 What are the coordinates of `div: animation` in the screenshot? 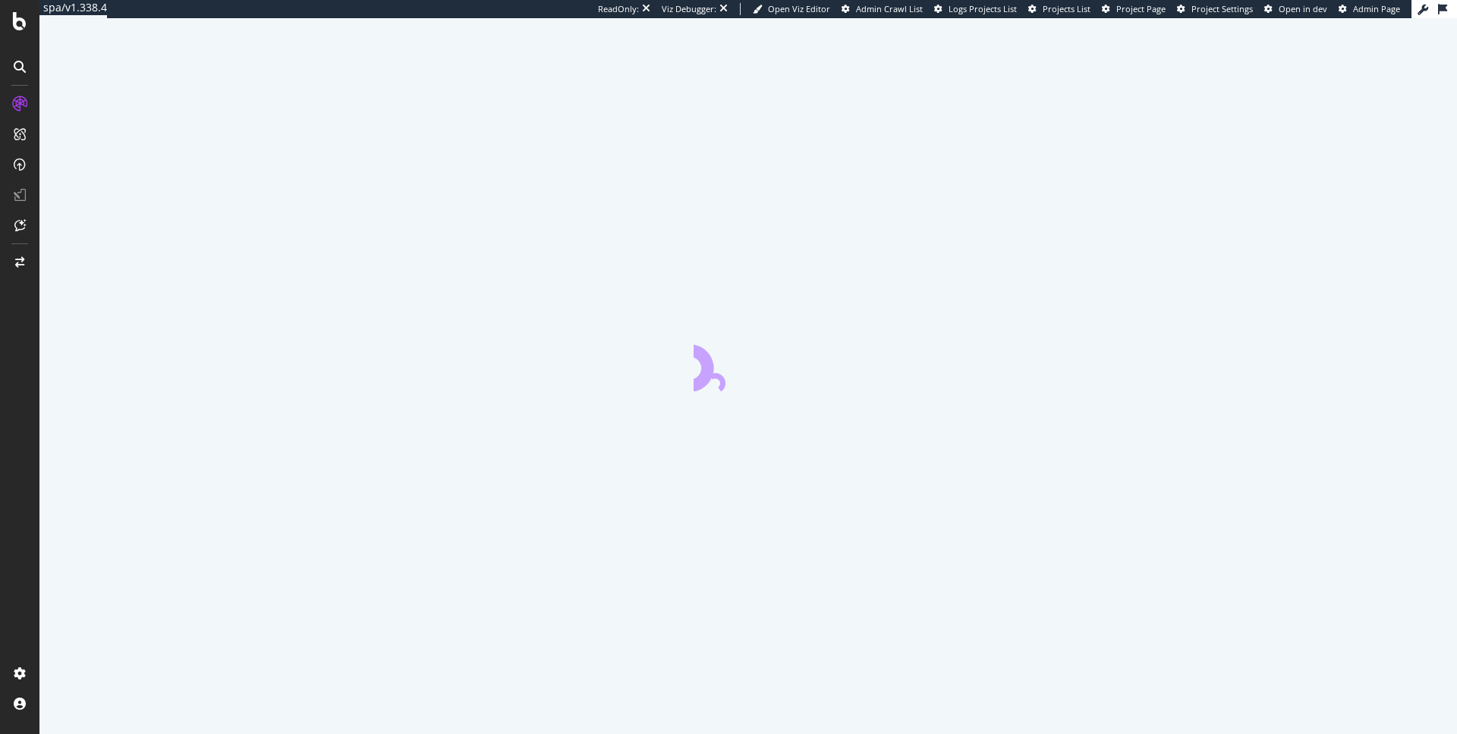 It's located at (748, 364).